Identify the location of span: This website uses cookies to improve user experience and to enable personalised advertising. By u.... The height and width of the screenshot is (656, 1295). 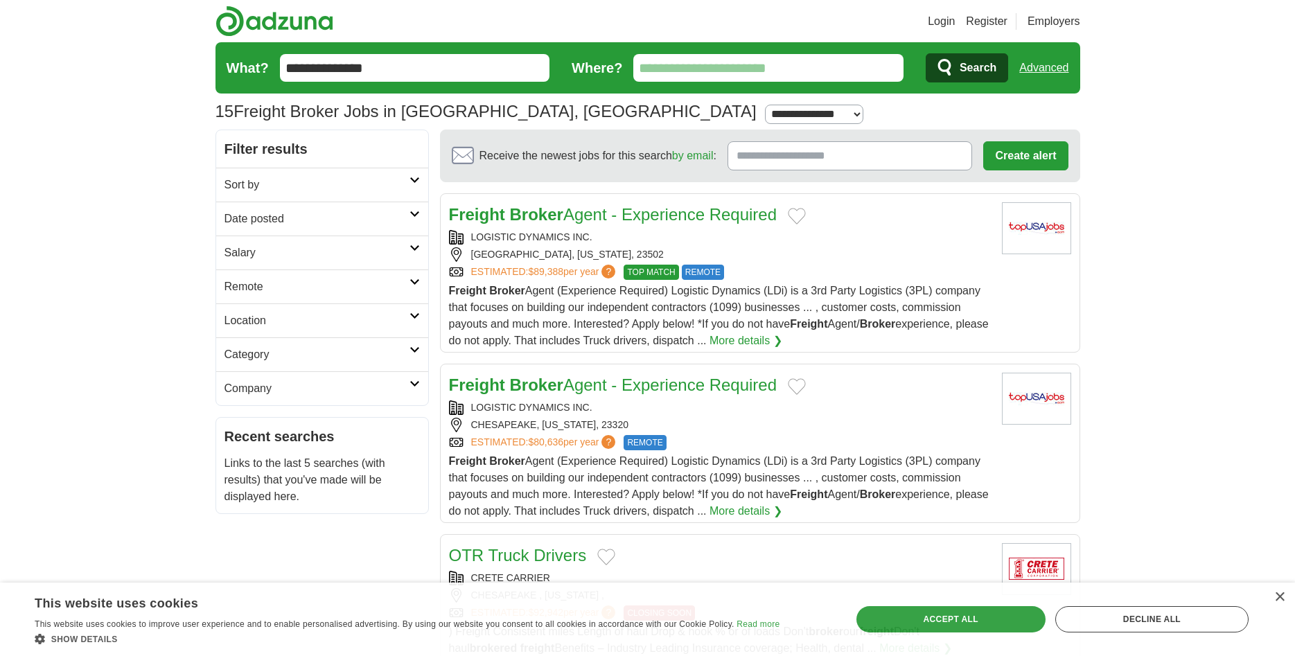
(384, 624).